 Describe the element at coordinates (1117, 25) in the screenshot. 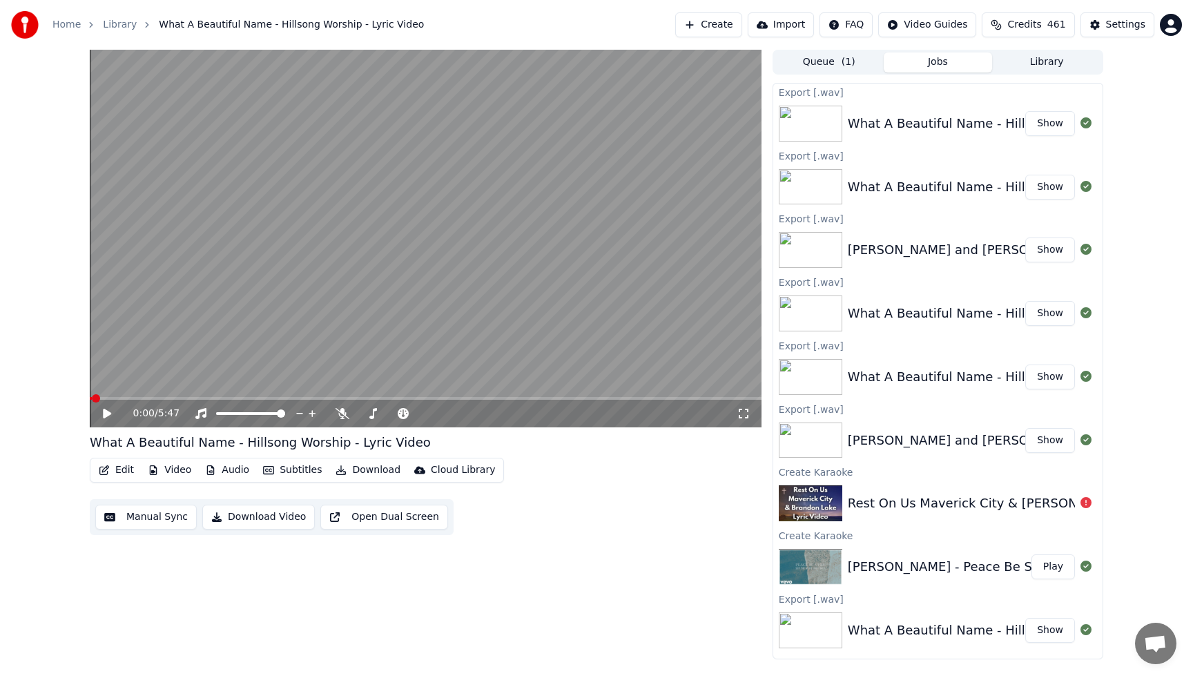

I see `button: Settings` at that location.